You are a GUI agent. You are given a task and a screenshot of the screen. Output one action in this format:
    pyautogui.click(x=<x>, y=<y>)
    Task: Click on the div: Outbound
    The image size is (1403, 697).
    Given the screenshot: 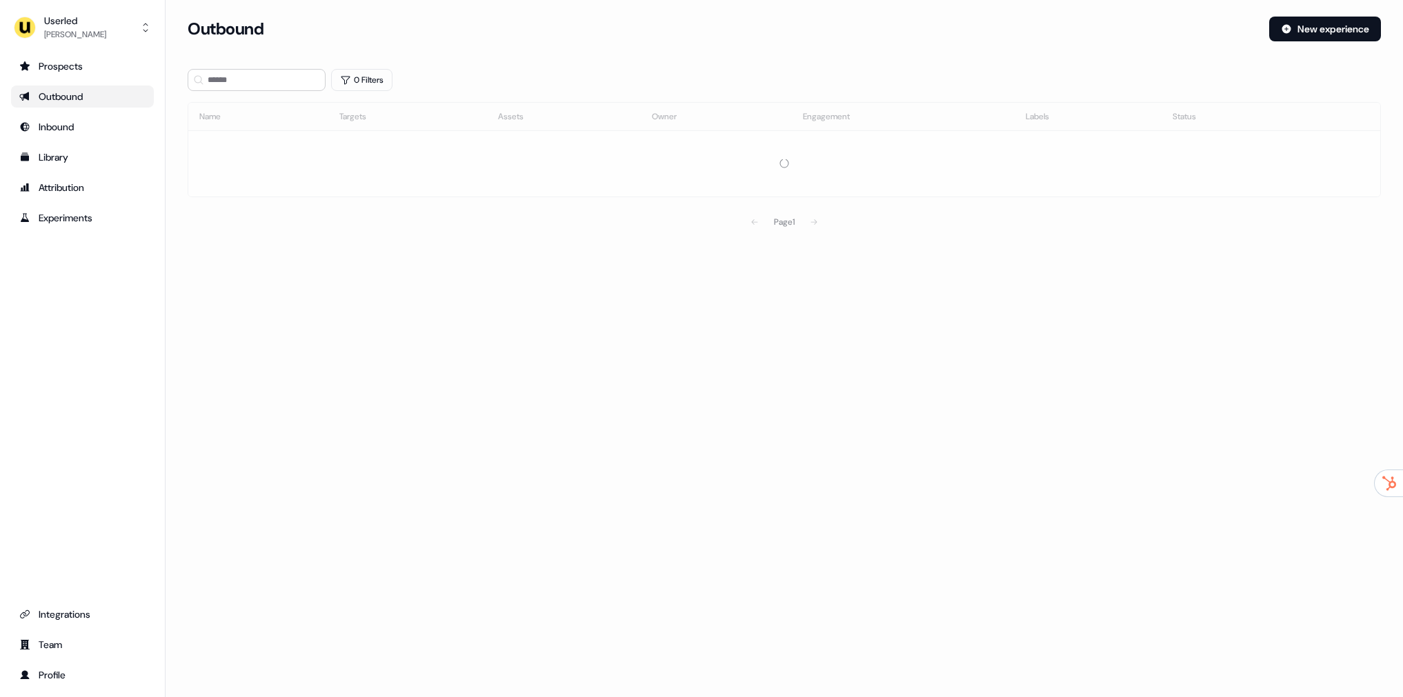 What is the action you would take?
    pyautogui.click(x=82, y=97)
    